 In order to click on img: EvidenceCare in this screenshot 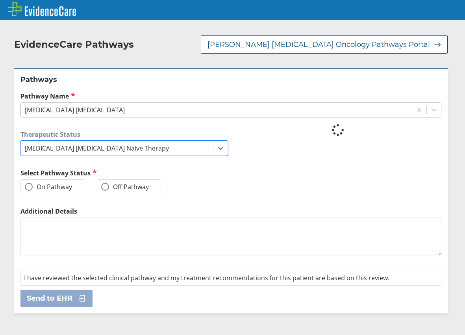, I will do `click(42, 9)`.